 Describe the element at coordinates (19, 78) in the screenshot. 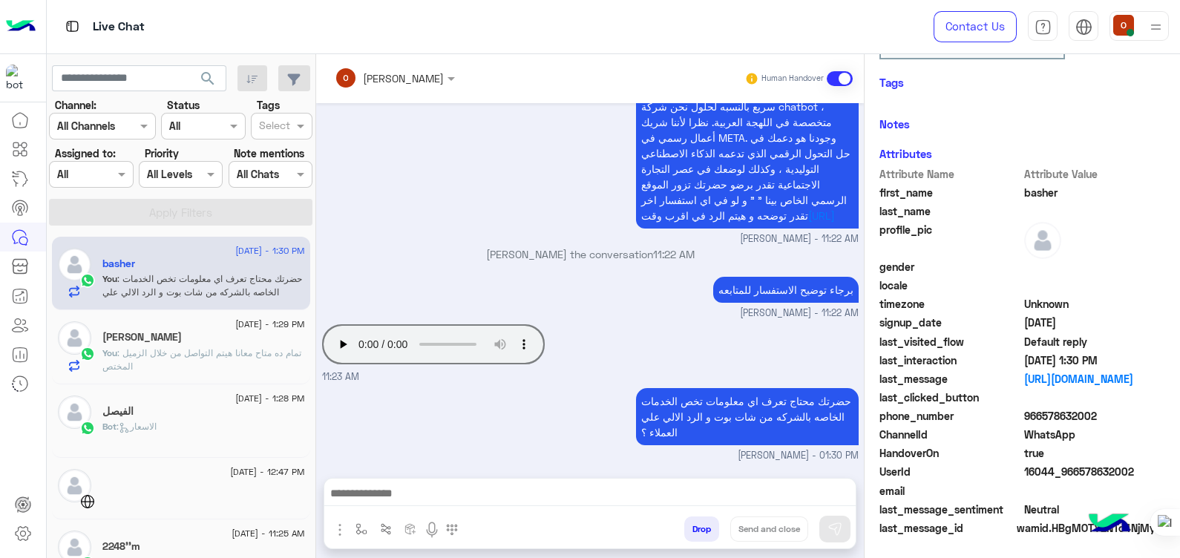

I see `img: 114004088273201` at that location.